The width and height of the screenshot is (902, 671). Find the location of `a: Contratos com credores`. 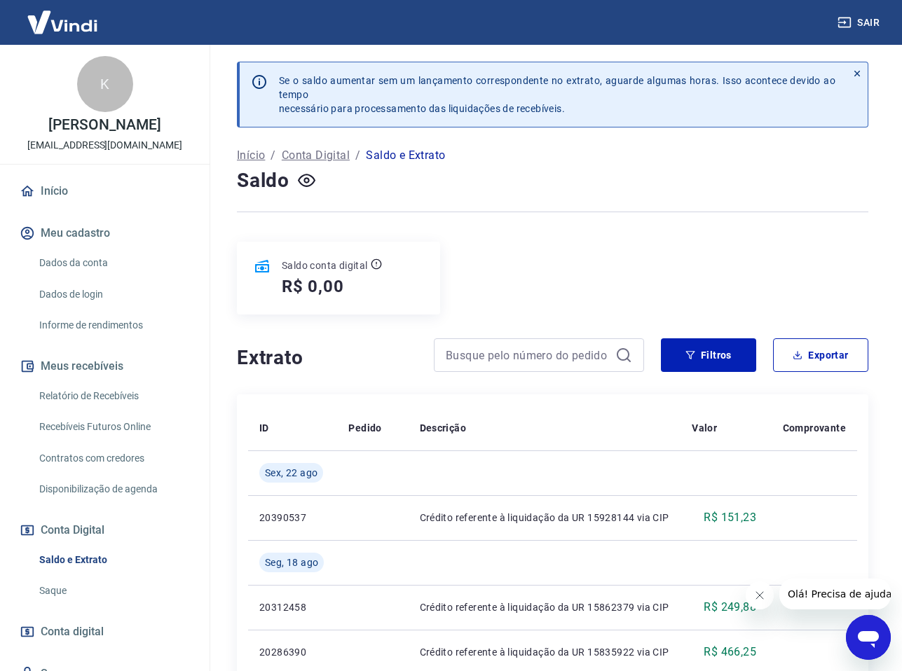

a: Contratos com credores is located at coordinates (113, 458).